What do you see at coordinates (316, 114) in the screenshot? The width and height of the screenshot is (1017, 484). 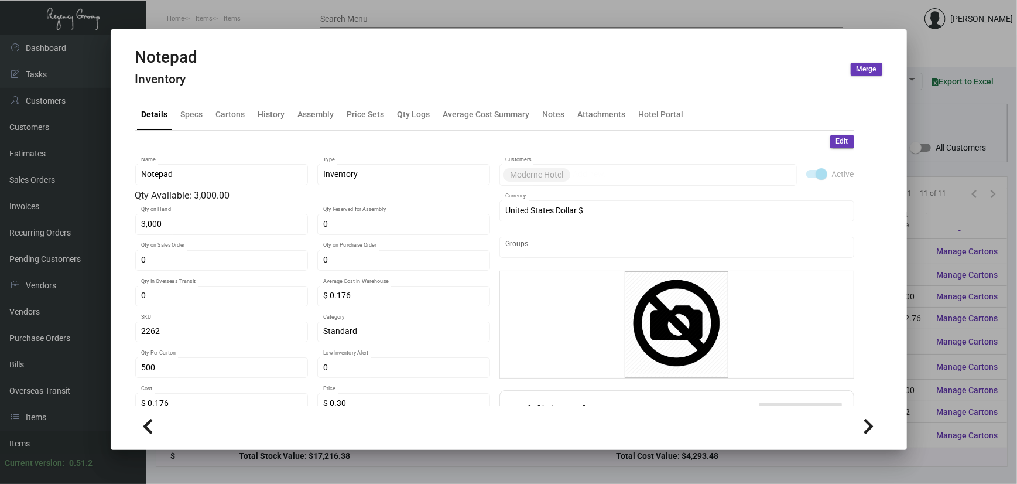 I see `div: Assembly` at bounding box center [316, 114].